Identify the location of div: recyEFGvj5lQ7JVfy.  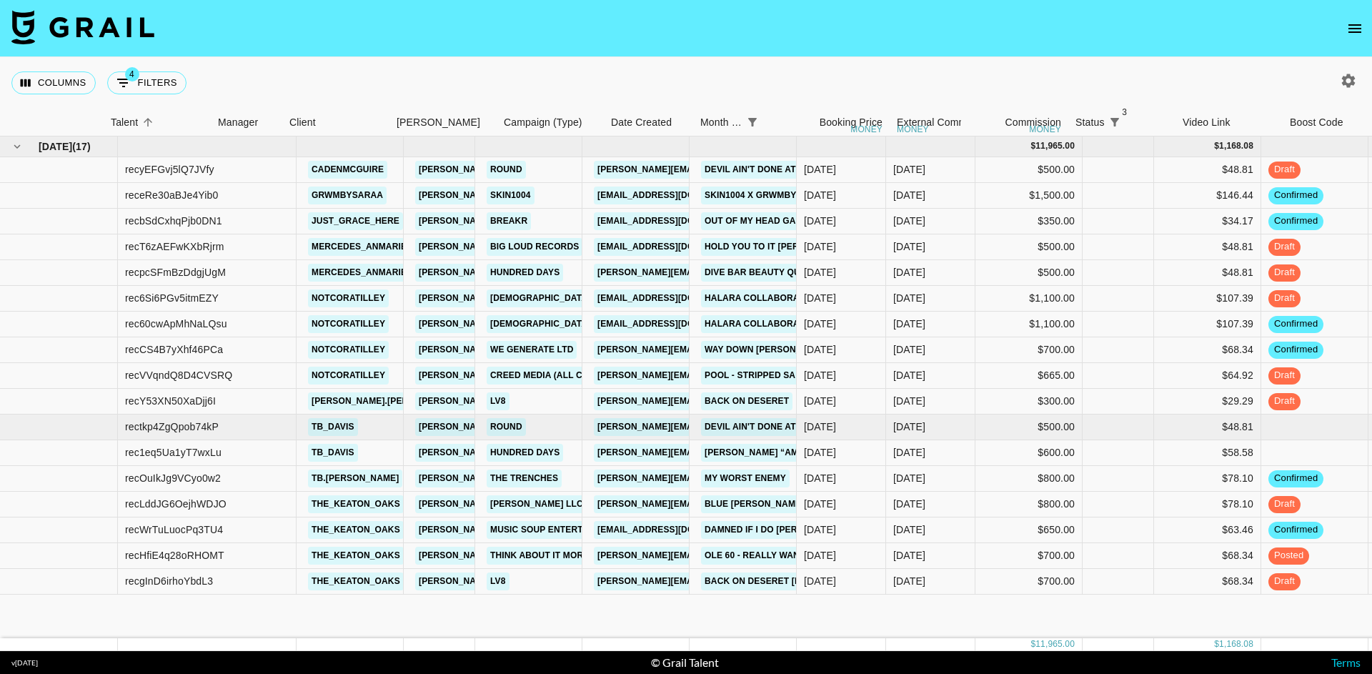
(169, 169).